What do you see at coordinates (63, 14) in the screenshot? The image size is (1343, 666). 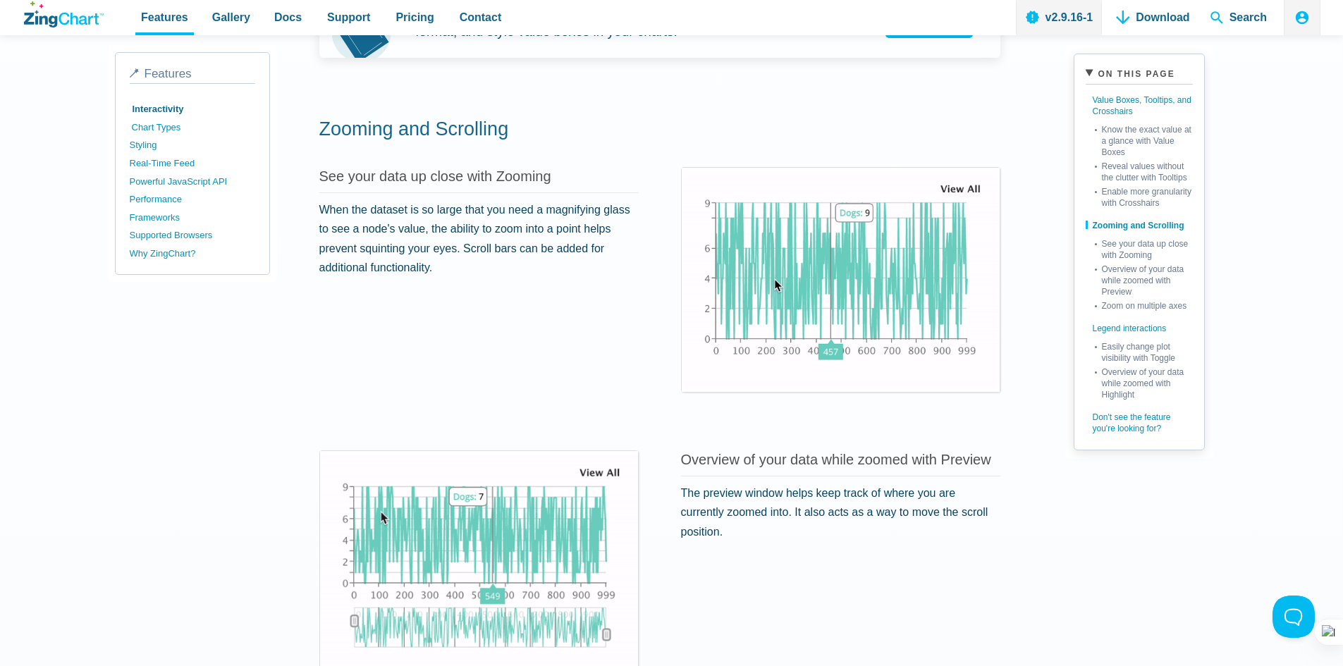 I see `a: ZingChart Logo. Click to return to the homepage` at bounding box center [63, 14].